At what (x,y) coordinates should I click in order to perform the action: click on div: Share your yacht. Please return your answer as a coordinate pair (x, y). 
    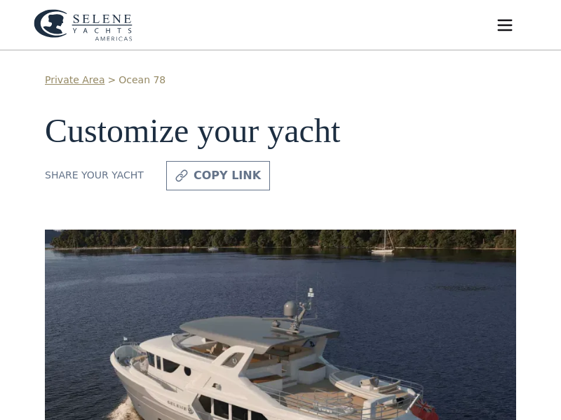
    Looking at the image, I should click on (94, 175).